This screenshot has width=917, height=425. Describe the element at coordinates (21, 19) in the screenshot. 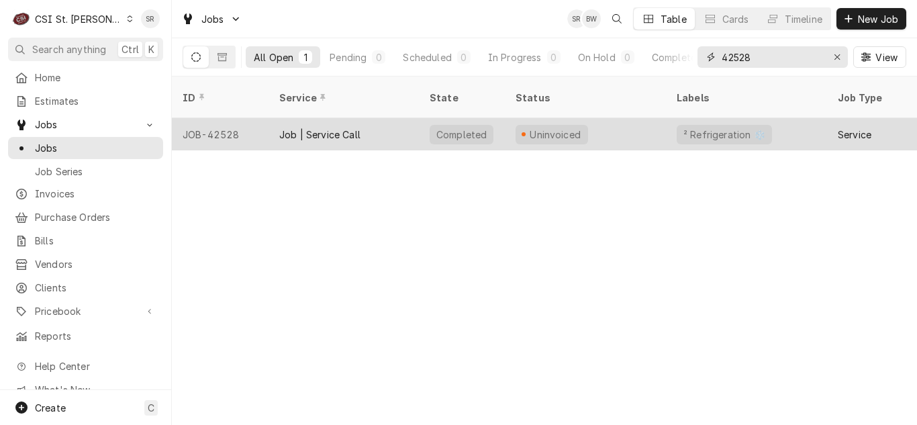

I see `div: CSI St. Louis's Avatar` at that location.